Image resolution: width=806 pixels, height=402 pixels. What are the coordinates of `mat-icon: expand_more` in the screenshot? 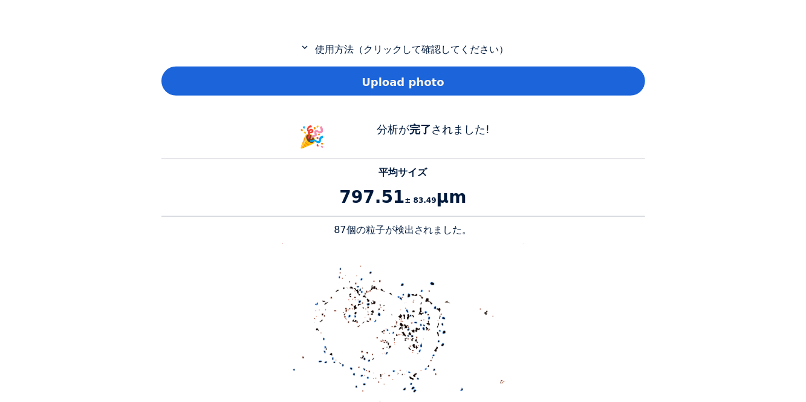 It's located at (305, 47).